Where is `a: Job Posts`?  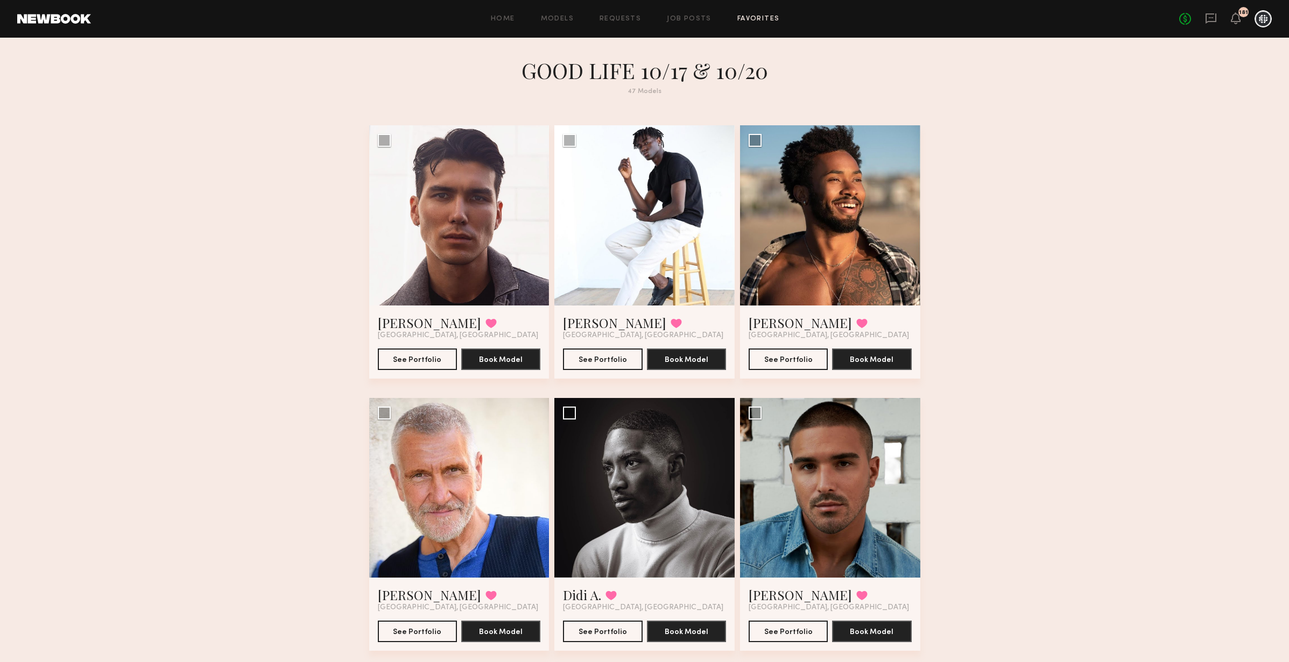
a: Job Posts is located at coordinates (689, 19).